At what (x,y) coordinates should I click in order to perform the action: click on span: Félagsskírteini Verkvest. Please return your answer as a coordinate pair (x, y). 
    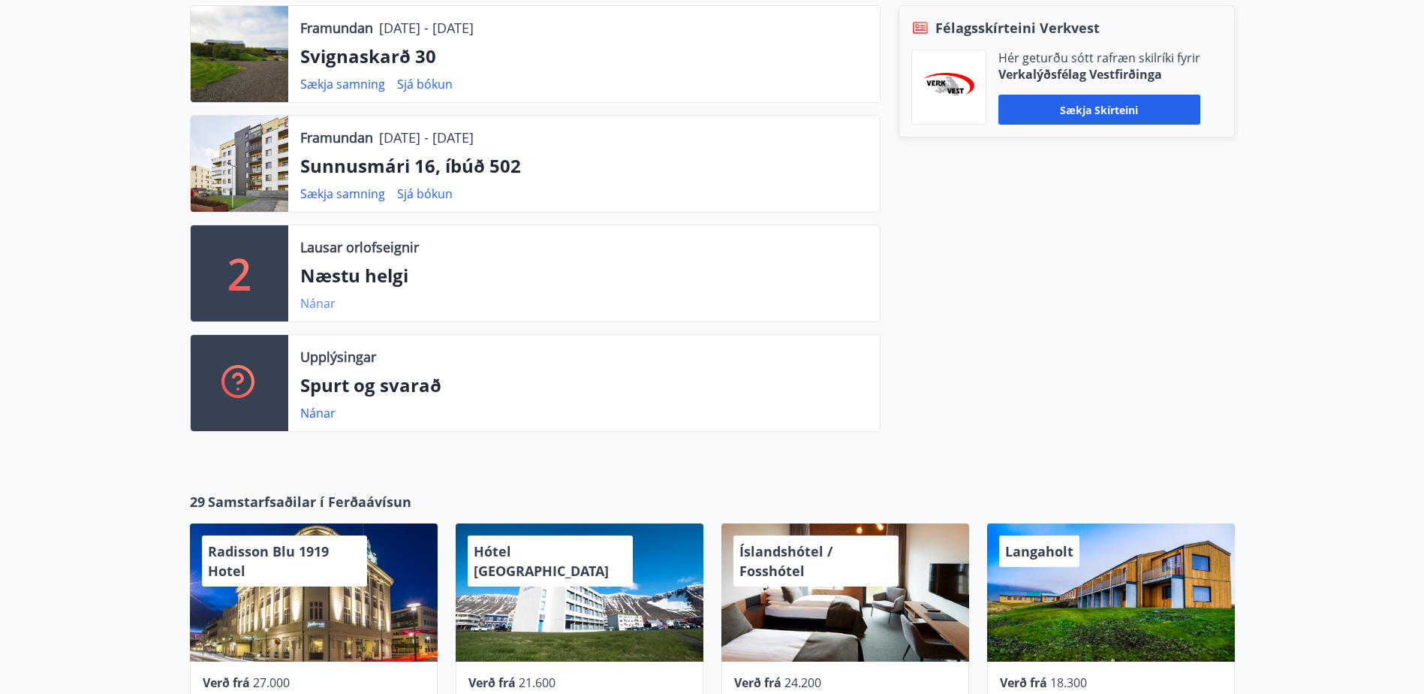
    Looking at the image, I should click on (1017, 28).